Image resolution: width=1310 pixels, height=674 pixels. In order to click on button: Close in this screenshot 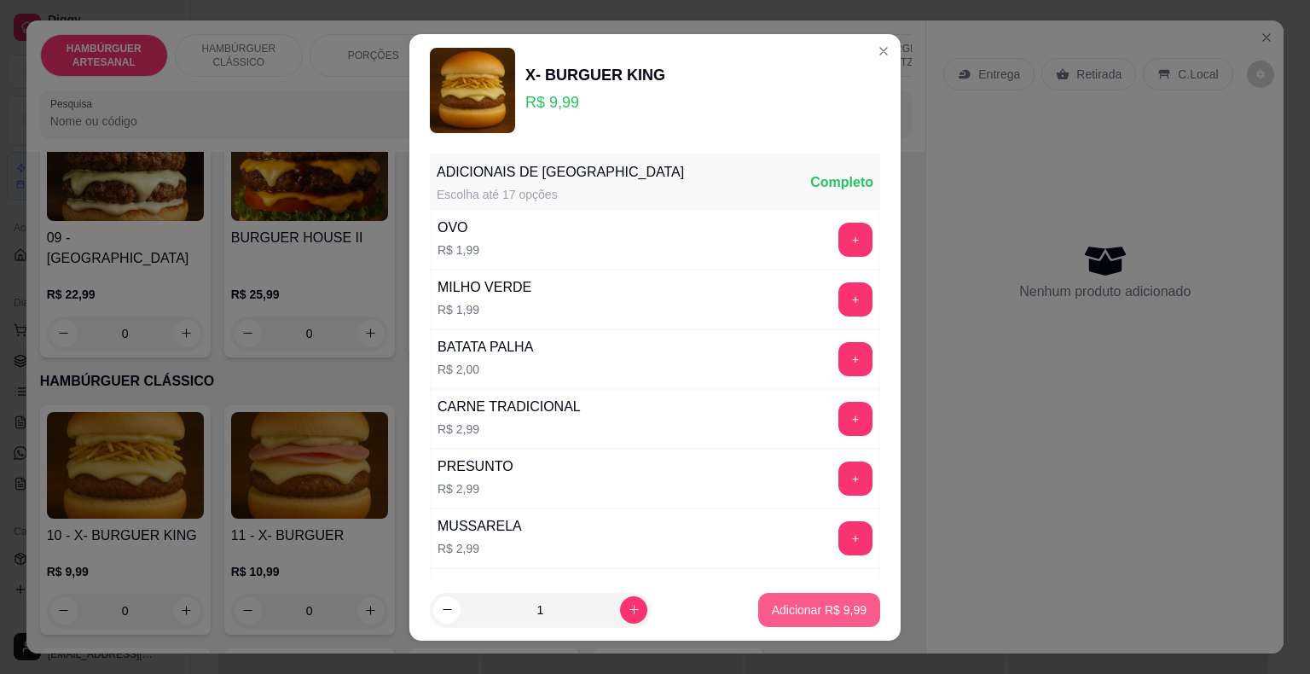, I will do `click(884, 51)`.